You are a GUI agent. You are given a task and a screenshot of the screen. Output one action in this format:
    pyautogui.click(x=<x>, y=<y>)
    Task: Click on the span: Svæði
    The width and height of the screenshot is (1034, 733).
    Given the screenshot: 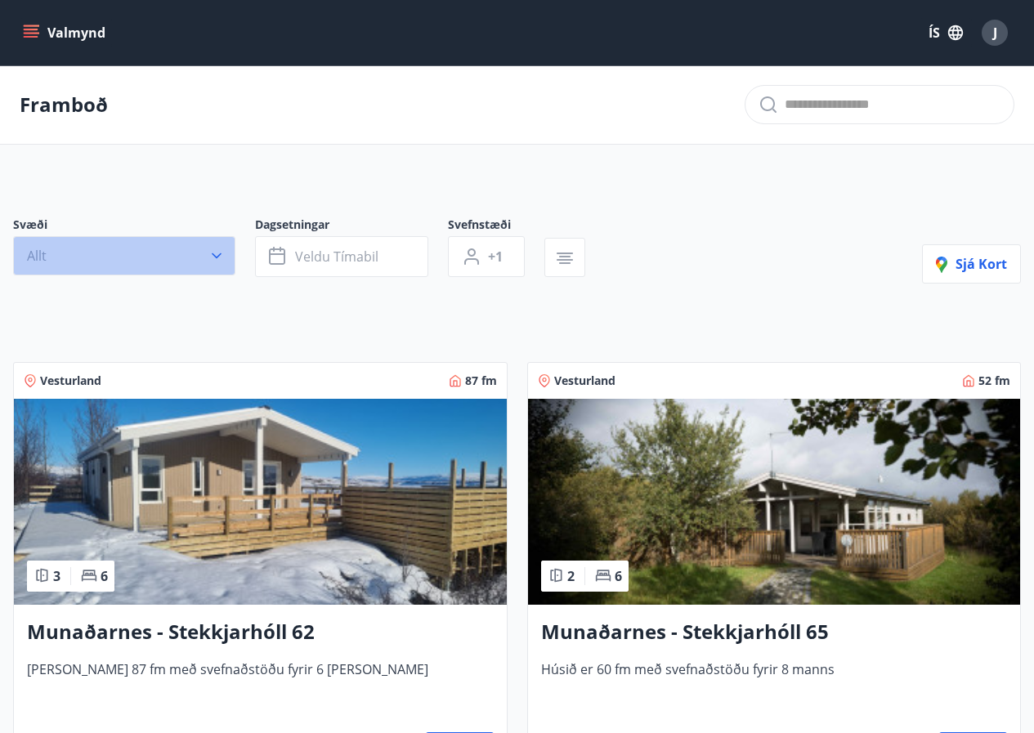 What is the action you would take?
    pyautogui.click(x=134, y=226)
    